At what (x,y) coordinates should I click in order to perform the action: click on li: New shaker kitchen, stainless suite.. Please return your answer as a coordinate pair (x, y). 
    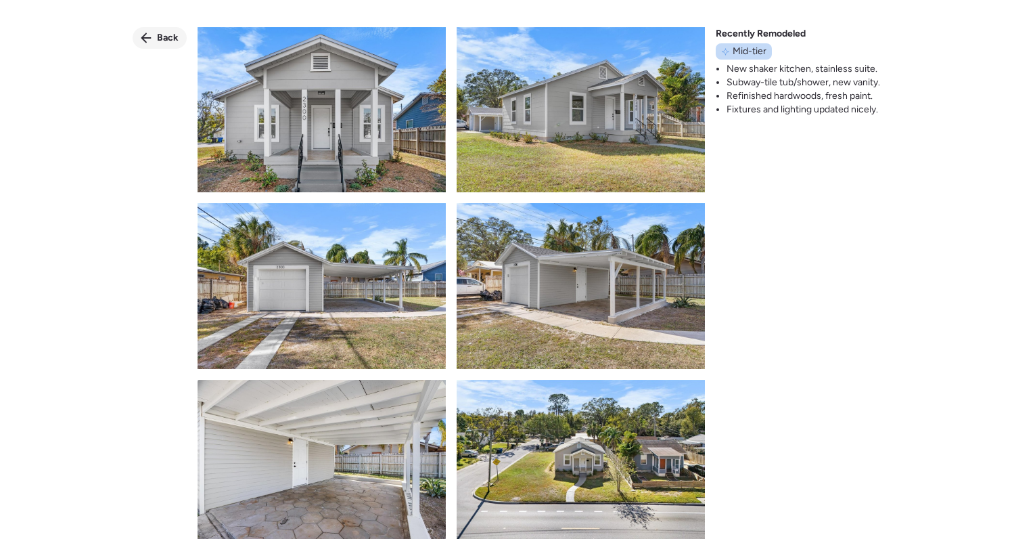
    Looking at the image, I should click on (803, 69).